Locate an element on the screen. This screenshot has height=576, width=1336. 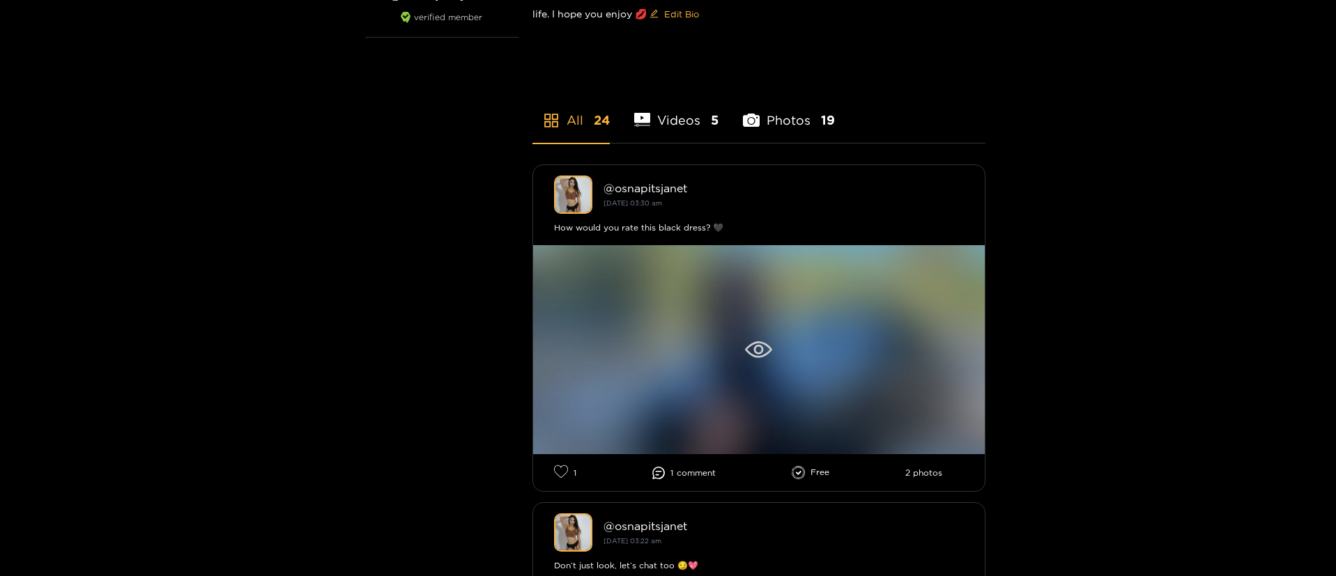
li: All is located at coordinates (571, 111).